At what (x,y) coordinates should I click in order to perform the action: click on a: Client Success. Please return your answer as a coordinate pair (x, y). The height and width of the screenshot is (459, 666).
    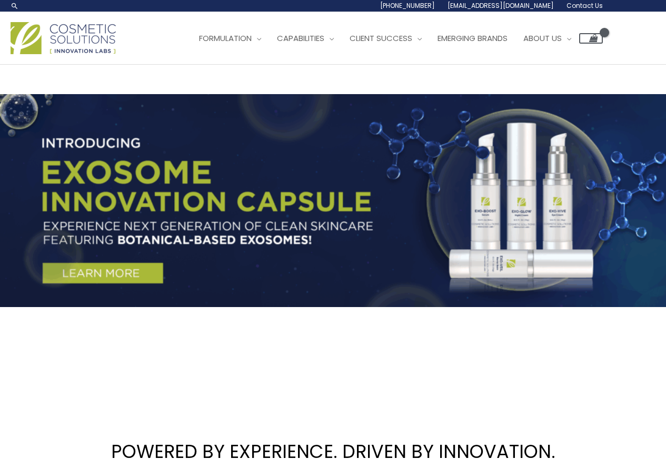
    Looking at the image, I should click on (385, 38).